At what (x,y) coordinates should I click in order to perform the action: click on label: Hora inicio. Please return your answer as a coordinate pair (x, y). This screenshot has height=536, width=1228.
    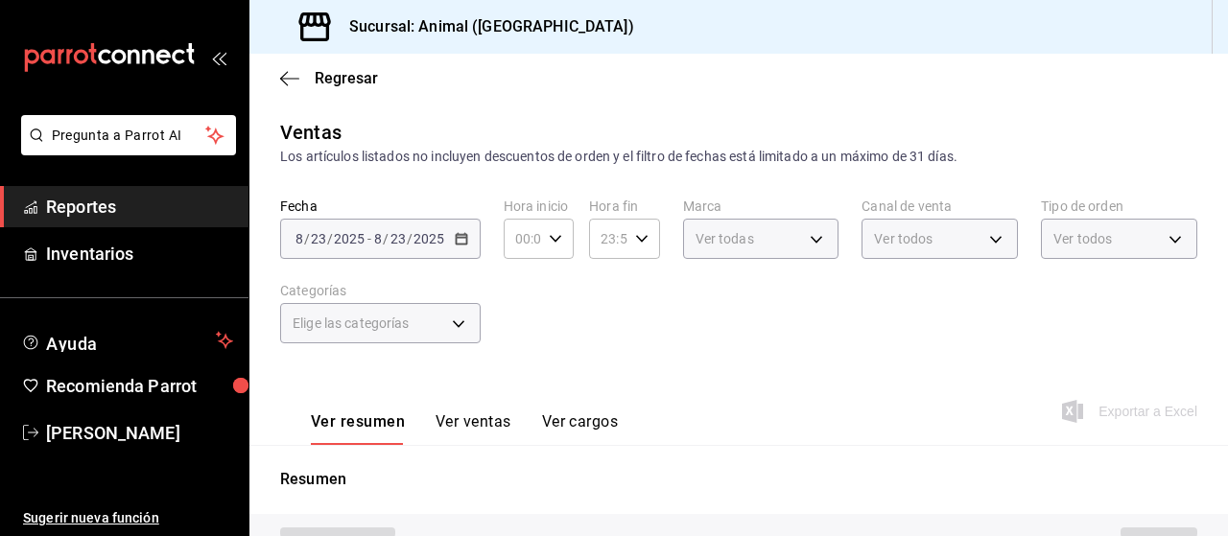
    Looking at the image, I should click on (538, 206).